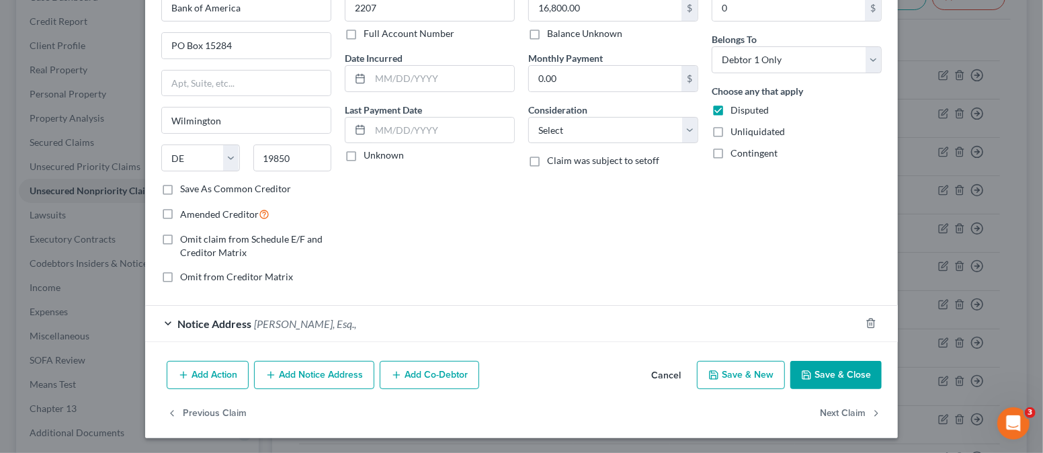 The image size is (1043, 453). I want to click on button: Add Co-Debtor, so click(430, 375).